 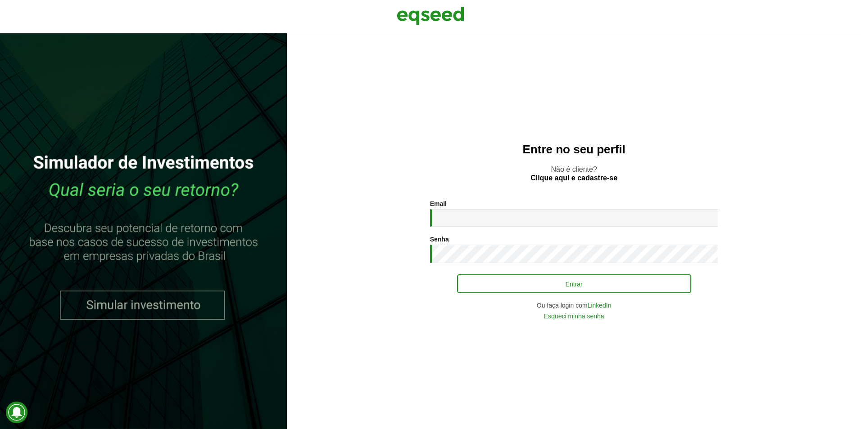 I want to click on label: Email, so click(x=438, y=204).